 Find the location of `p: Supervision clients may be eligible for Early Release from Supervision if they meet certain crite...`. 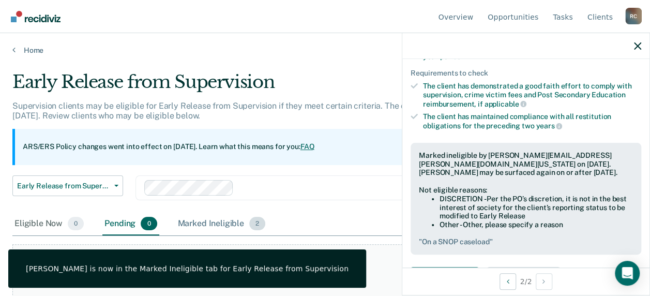

p: Supervision clients may be eligible for Early Release from Supervision if they meet certain crite... is located at coordinates (291, 111).